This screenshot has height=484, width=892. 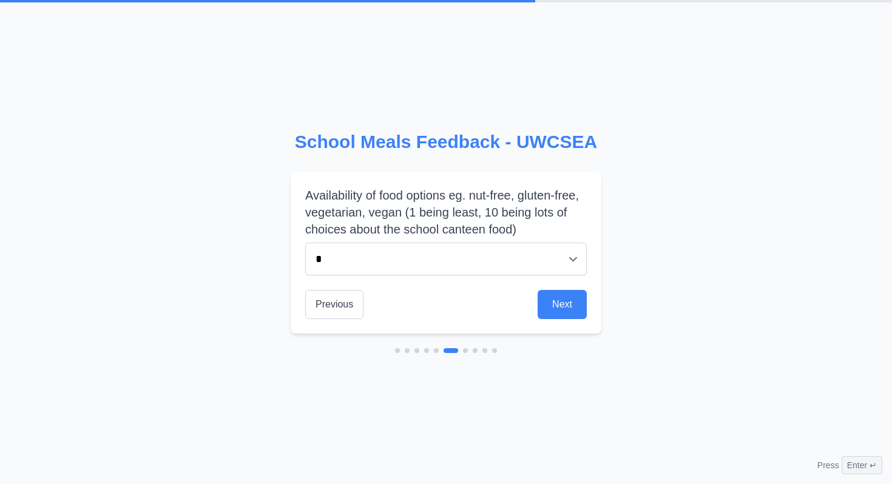 What do you see at coordinates (446, 142) in the screenshot?
I see `h2: School Meals Feedback - UWCSEA` at bounding box center [446, 142].